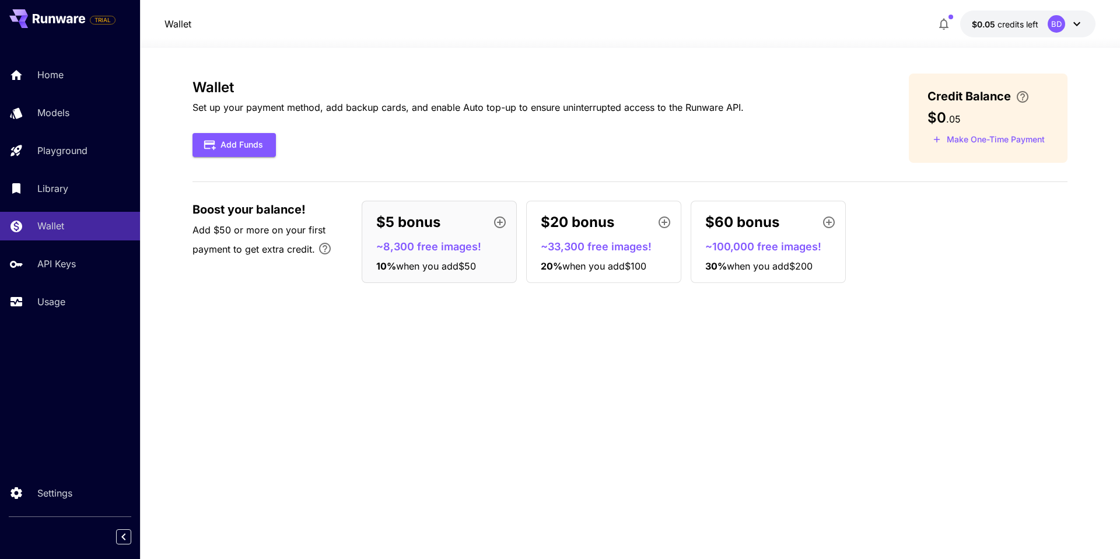 The height and width of the screenshot is (559, 1120). I want to click on p: Home, so click(50, 75).